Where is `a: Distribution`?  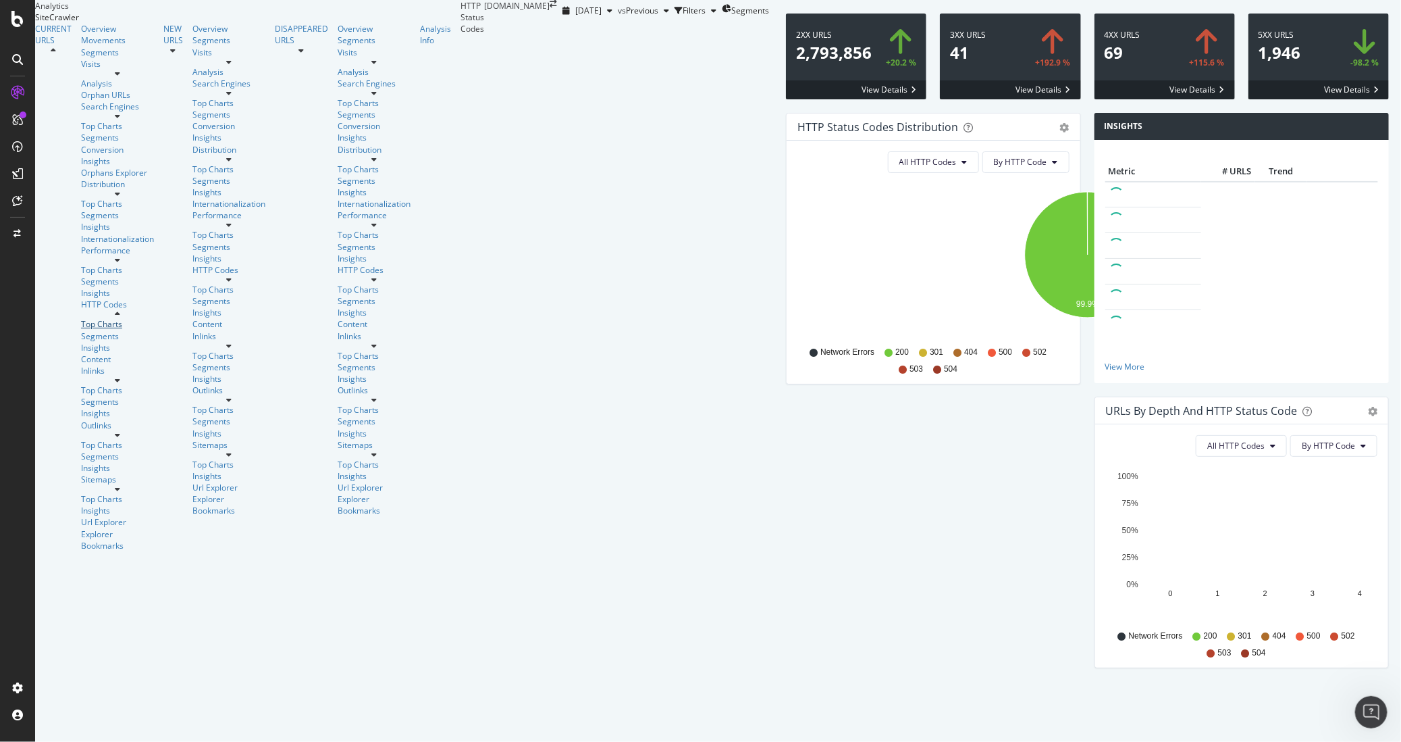 a: Distribution is located at coordinates (118, 184).